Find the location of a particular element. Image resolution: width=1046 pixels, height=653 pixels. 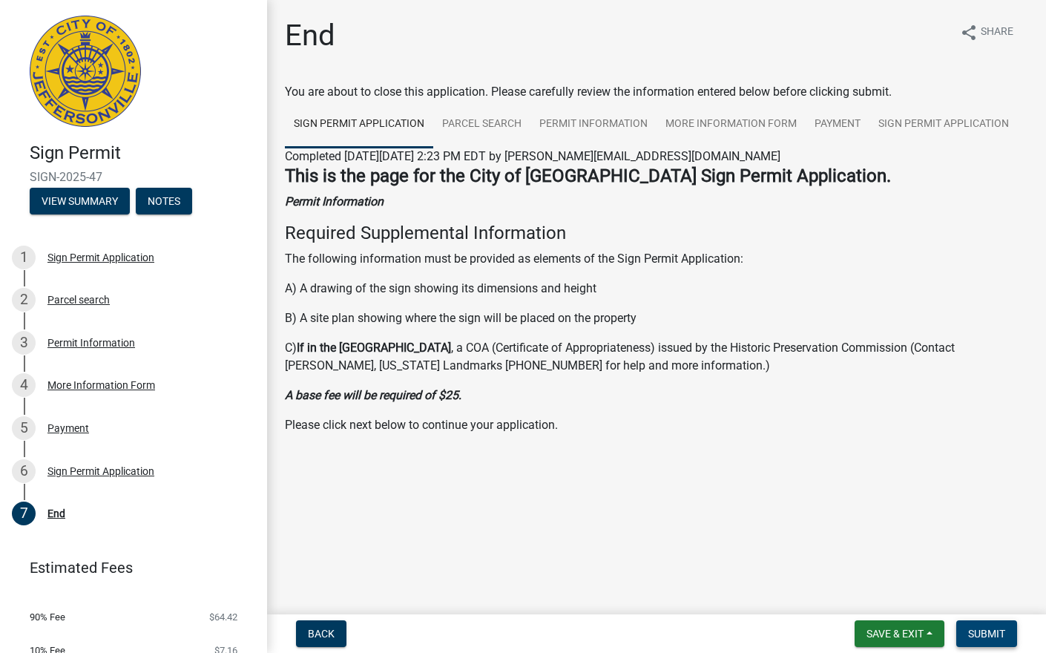

span: Save & Exit is located at coordinates (895, 634).